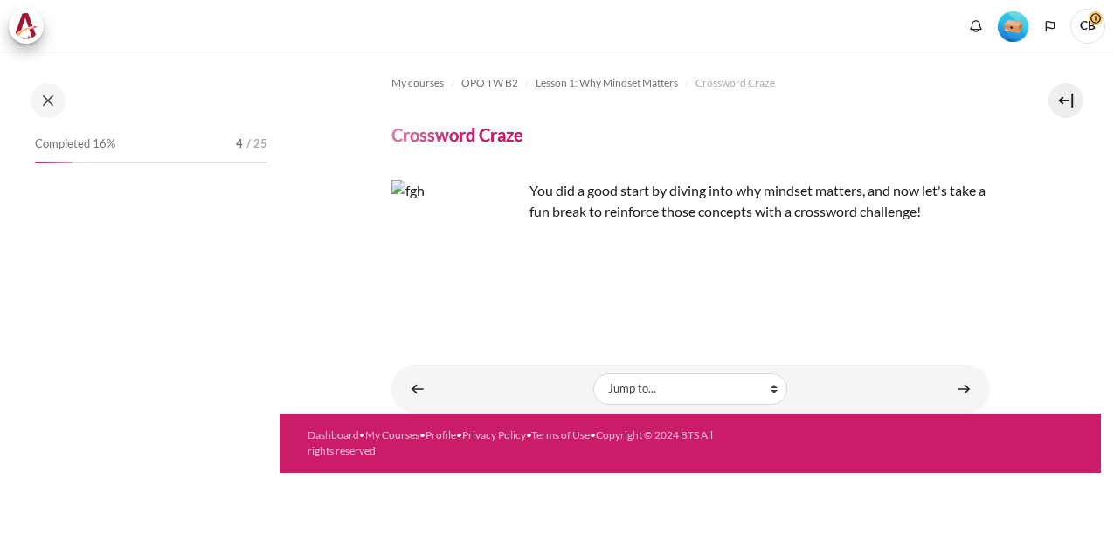 The width and height of the screenshot is (1114, 556). What do you see at coordinates (31, 26) in the screenshot?
I see `a: Architeck Architeck` at bounding box center [31, 26].